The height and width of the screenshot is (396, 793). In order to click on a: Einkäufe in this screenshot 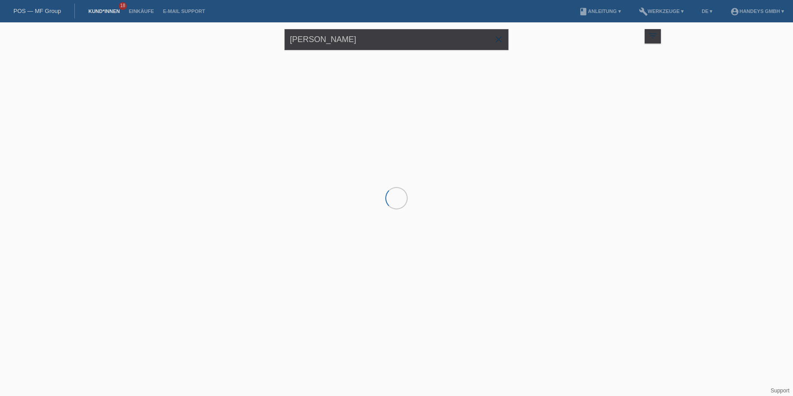, I will do `click(141, 11)`.